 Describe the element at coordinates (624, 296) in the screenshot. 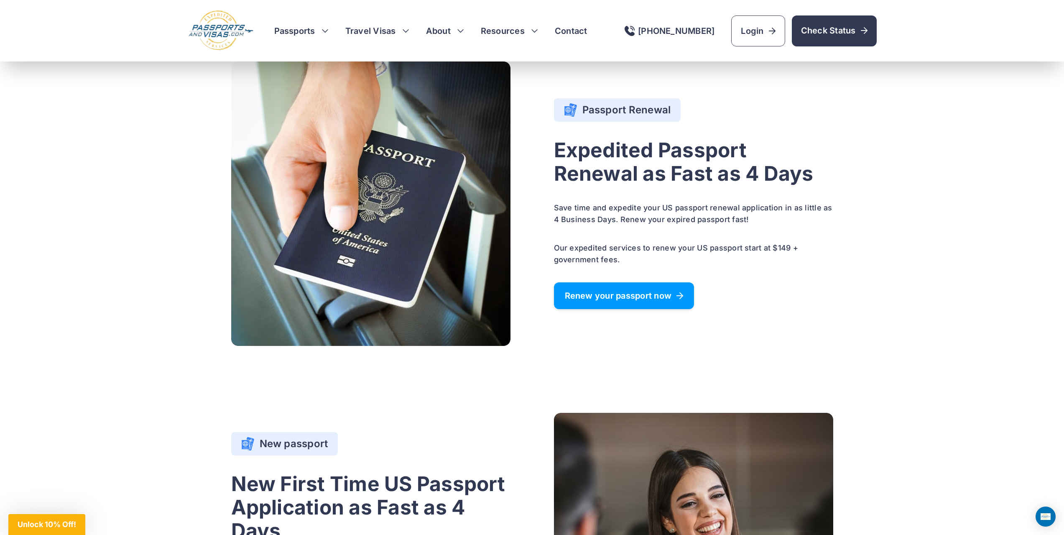

I see `span: Renew your passport now` at that location.